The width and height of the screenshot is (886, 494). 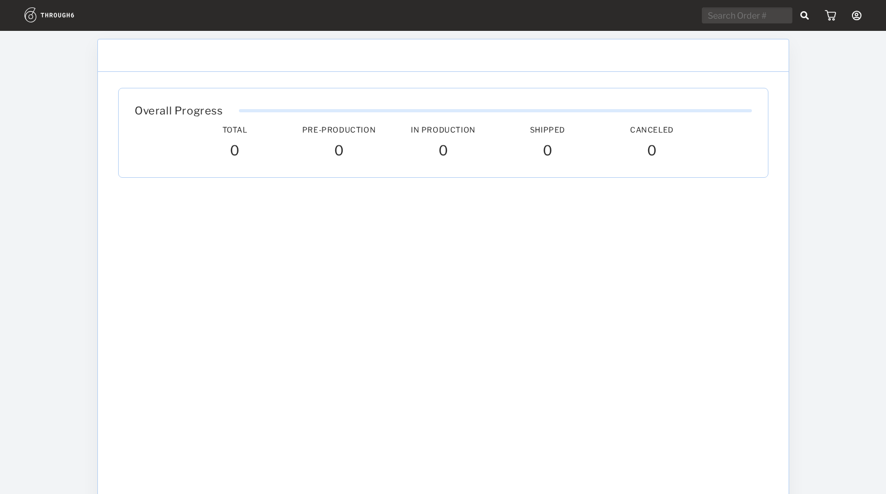 I want to click on img: logo.1c10ca64.svg, so click(x=61, y=15).